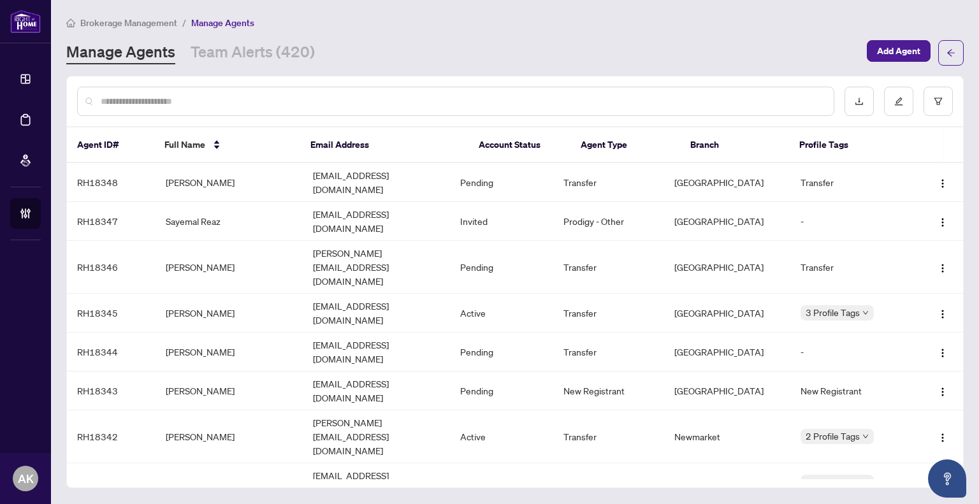 The image size is (979, 504). I want to click on button: edit, so click(899, 101).